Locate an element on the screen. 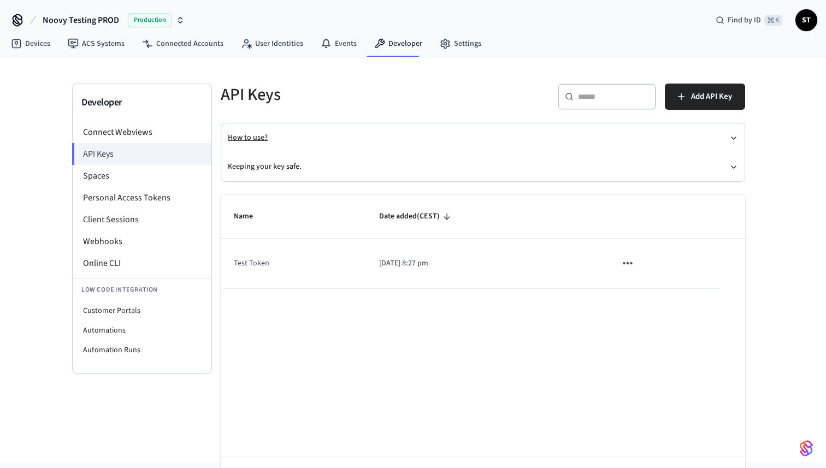 This screenshot has height=468, width=826. span: Find by ID is located at coordinates (744, 20).